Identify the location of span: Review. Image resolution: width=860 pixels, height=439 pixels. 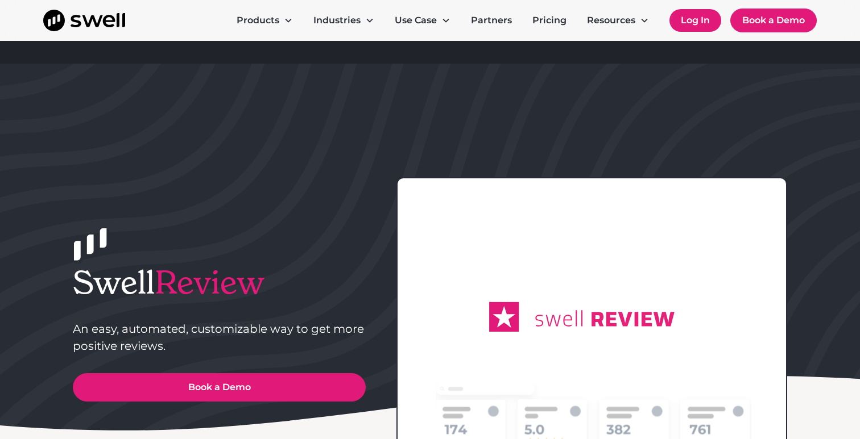
(209, 283).